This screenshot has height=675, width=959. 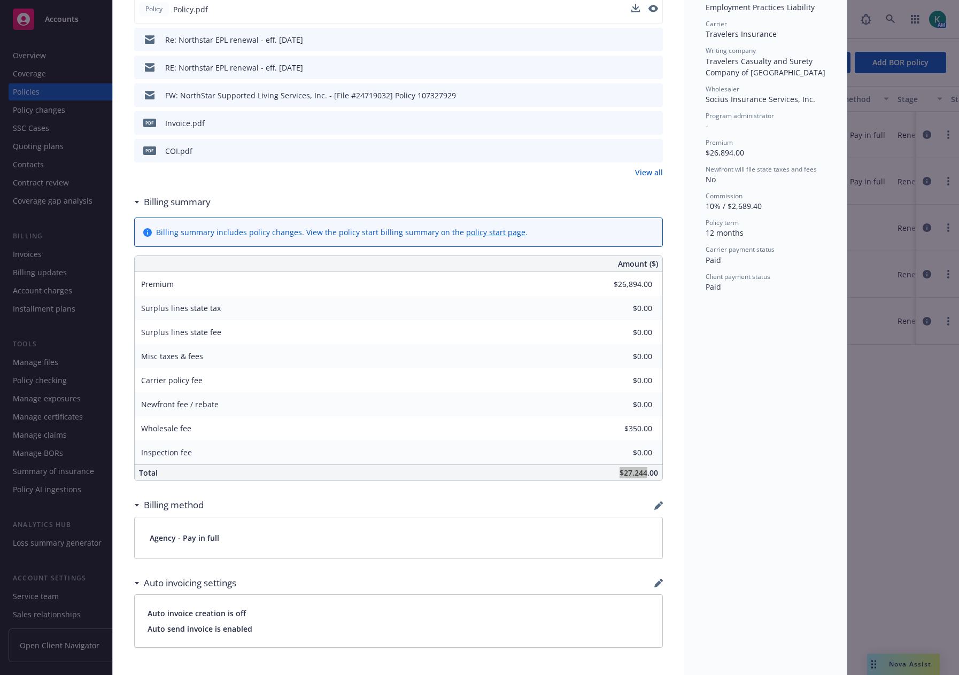 I want to click on span: Misc taxes & fees, so click(x=172, y=356).